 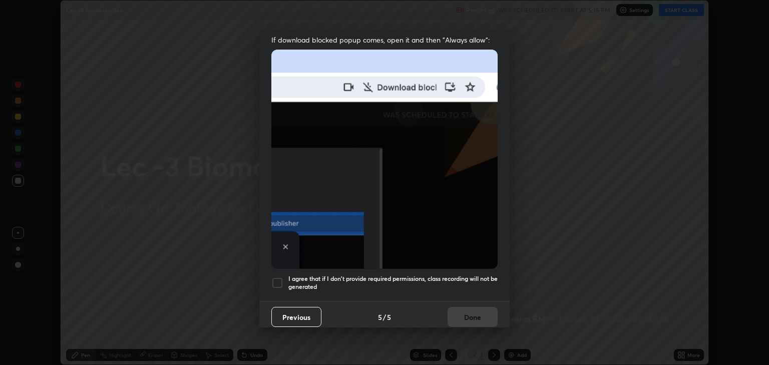 What do you see at coordinates (393, 282) in the screenshot?
I see `h5: I agree that if I don't provide required permissions, class recording will not be generated` at bounding box center [393, 282].